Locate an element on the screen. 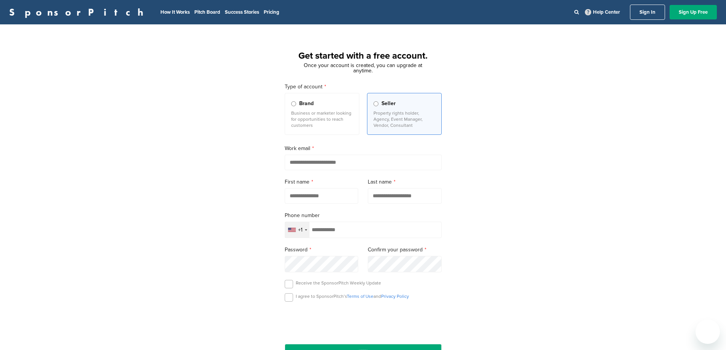 The height and width of the screenshot is (350, 726). a: Privacy Policy is located at coordinates (395, 296).